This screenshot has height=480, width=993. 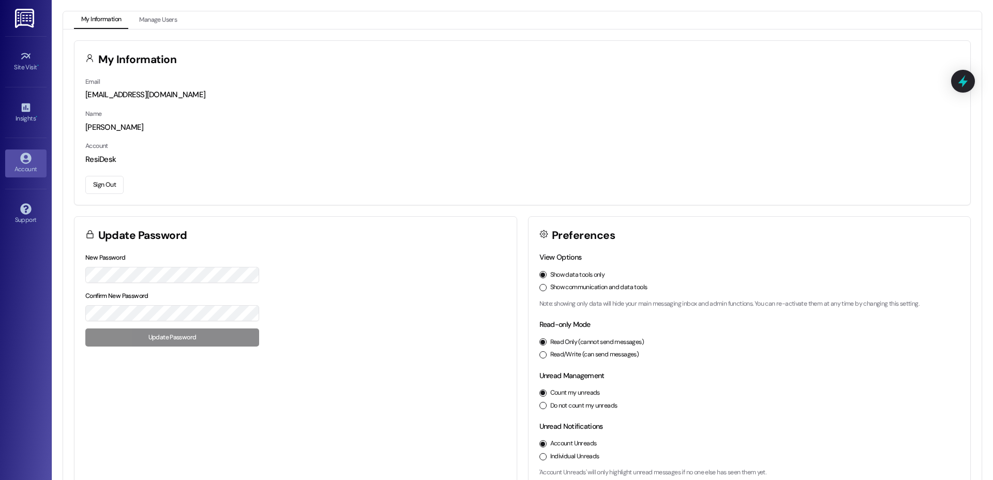 What do you see at coordinates (158, 20) in the screenshot?
I see `button: Manage Users` at bounding box center [158, 20].